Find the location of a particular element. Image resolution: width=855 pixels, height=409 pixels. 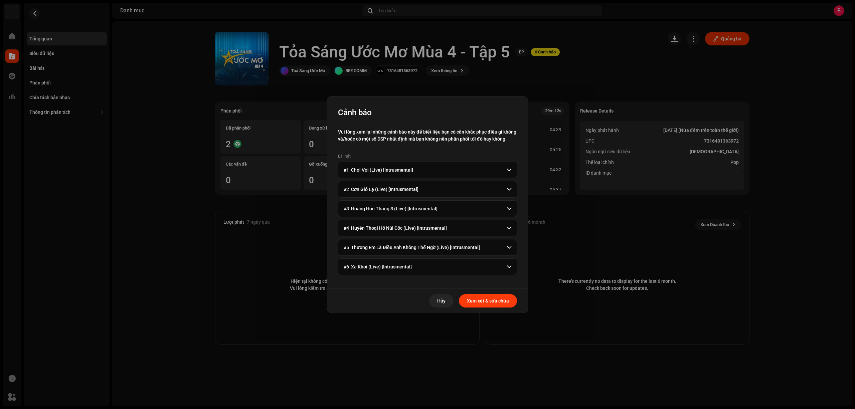

p-accordion-header: #4 Huyền Thoại Hồ Núi Cốc (Live) [Intrusmental] is located at coordinates (427, 228).